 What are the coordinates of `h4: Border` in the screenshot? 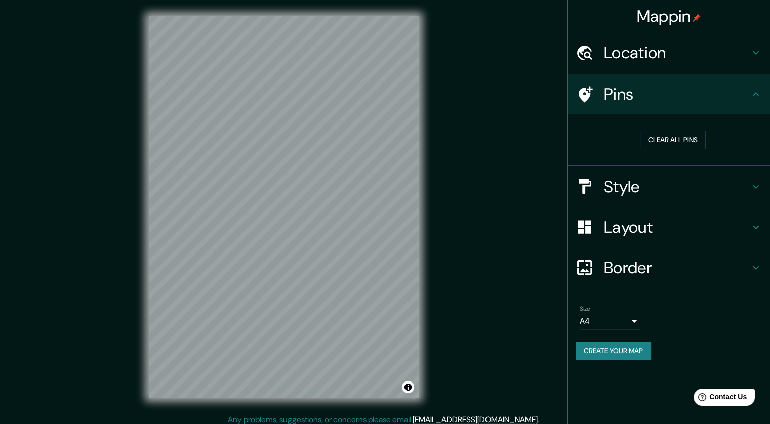 It's located at (677, 268).